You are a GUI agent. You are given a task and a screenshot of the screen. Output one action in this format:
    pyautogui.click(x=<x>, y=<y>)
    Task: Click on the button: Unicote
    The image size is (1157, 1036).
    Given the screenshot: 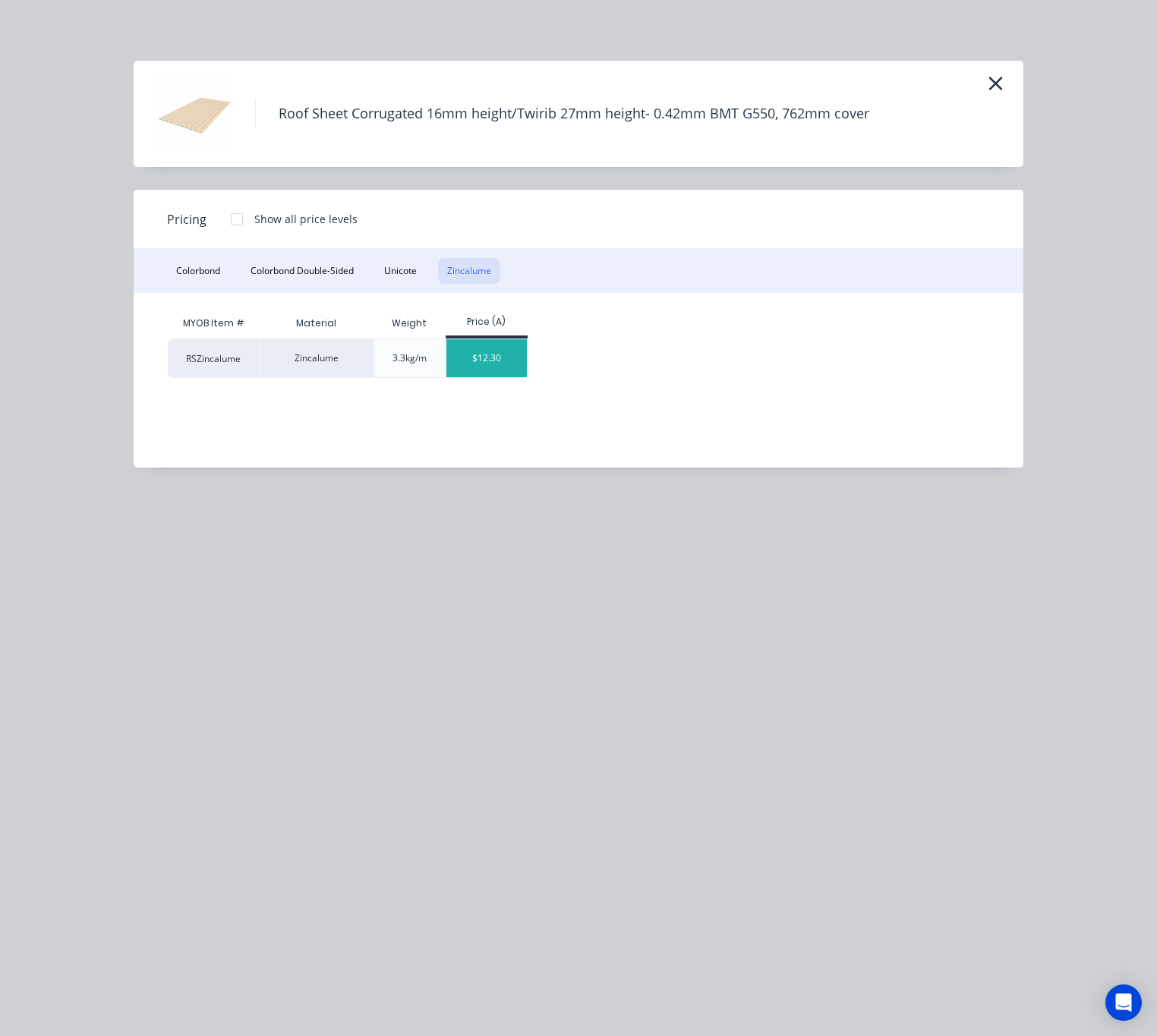 What is the action you would take?
    pyautogui.click(x=400, y=271)
    